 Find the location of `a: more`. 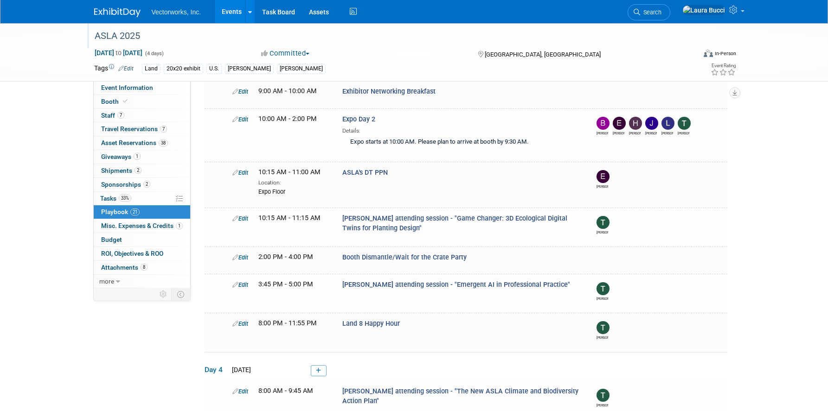

a: more is located at coordinates (142, 281).